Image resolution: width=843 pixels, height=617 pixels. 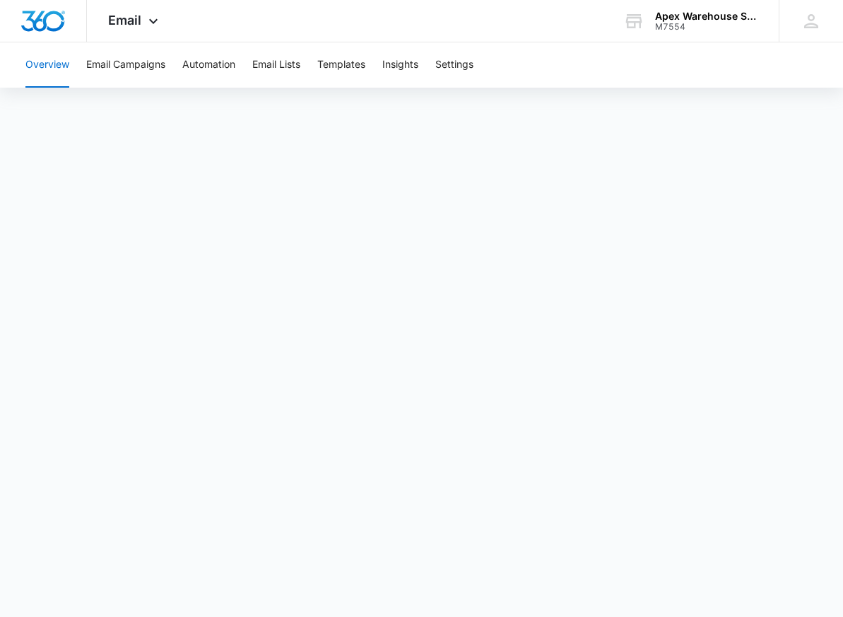 What do you see at coordinates (124, 20) in the screenshot?
I see `span: Email` at bounding box center [124, 20].